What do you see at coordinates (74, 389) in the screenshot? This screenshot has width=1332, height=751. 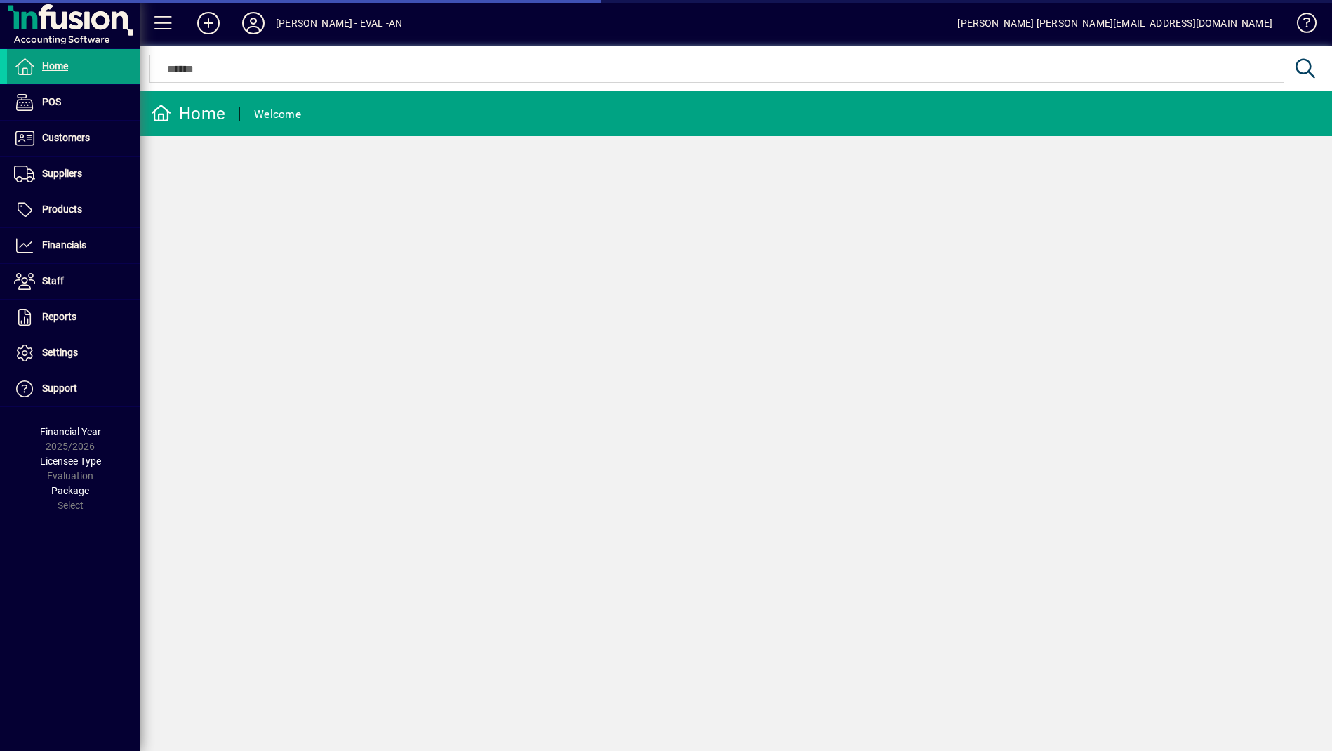 I see `a: Support` at bounding box center [74, 389].